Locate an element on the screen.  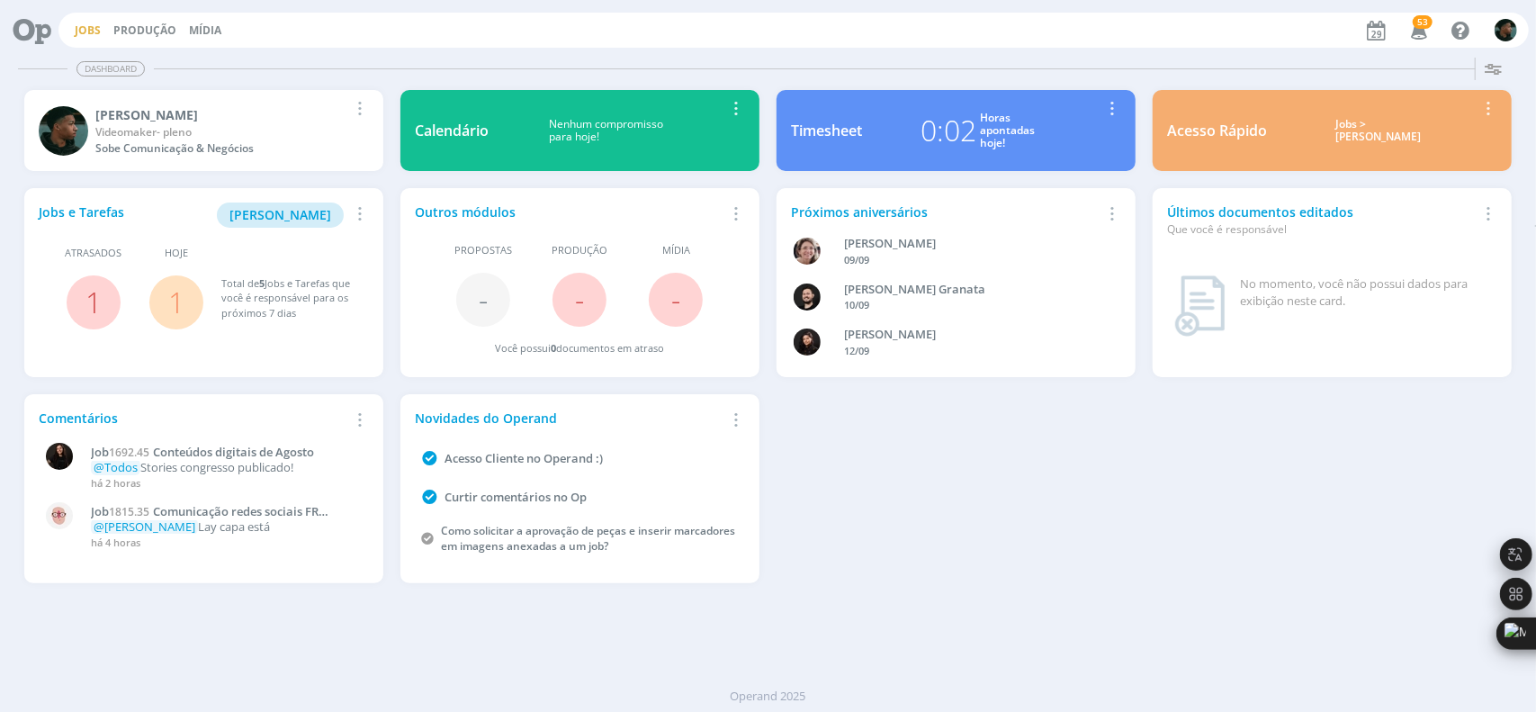
div: Timesheet is located at coordinates (826, 130).